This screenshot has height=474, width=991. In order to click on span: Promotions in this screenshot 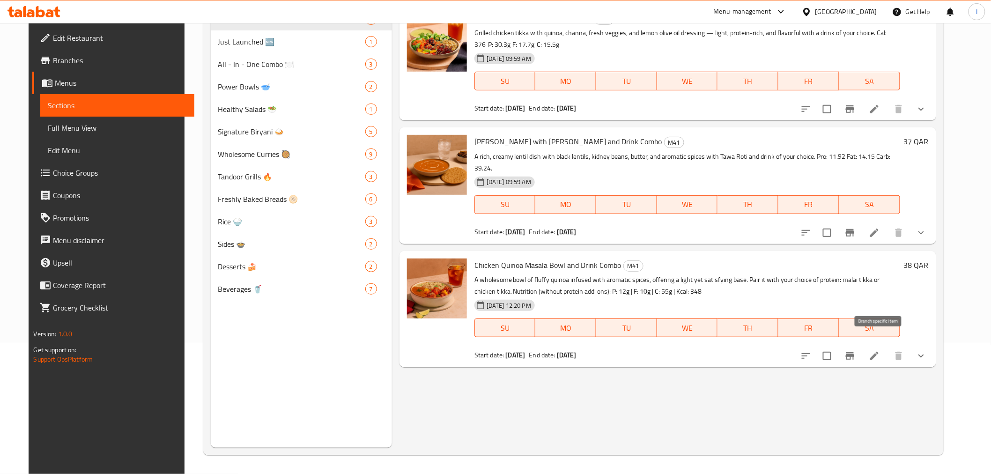, I will do `click(119, 218)`.